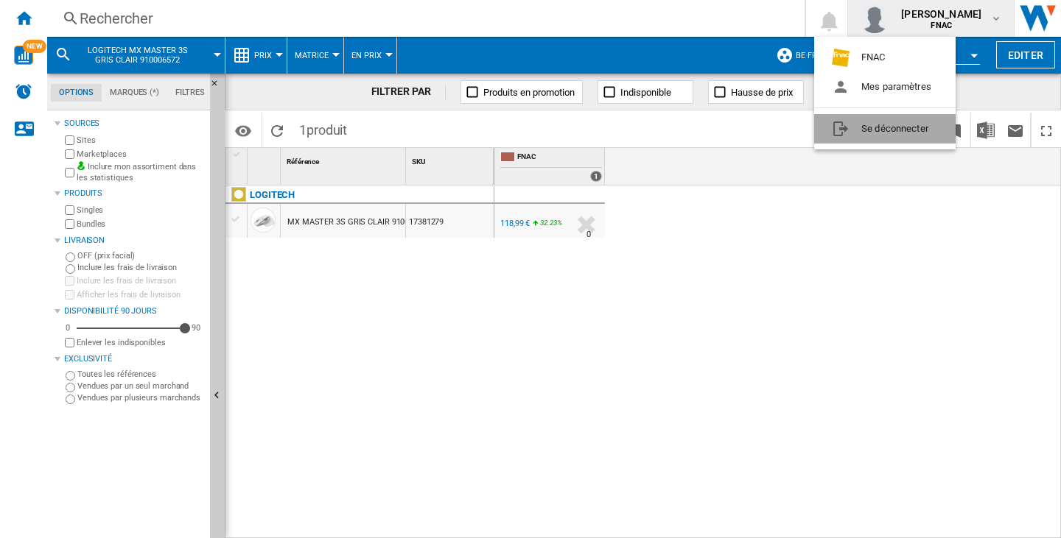 This screenshot has height=538, width=1061. What do you see at coordinates (885, 57) in the screenshot?
I see `md-menu-item: FNAC` at bounding box center [885, 57].